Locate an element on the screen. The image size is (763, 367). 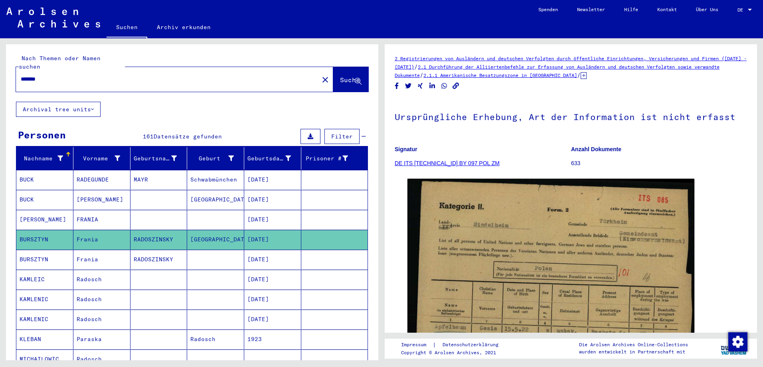
span: DE is located at coordinates (742, 10).